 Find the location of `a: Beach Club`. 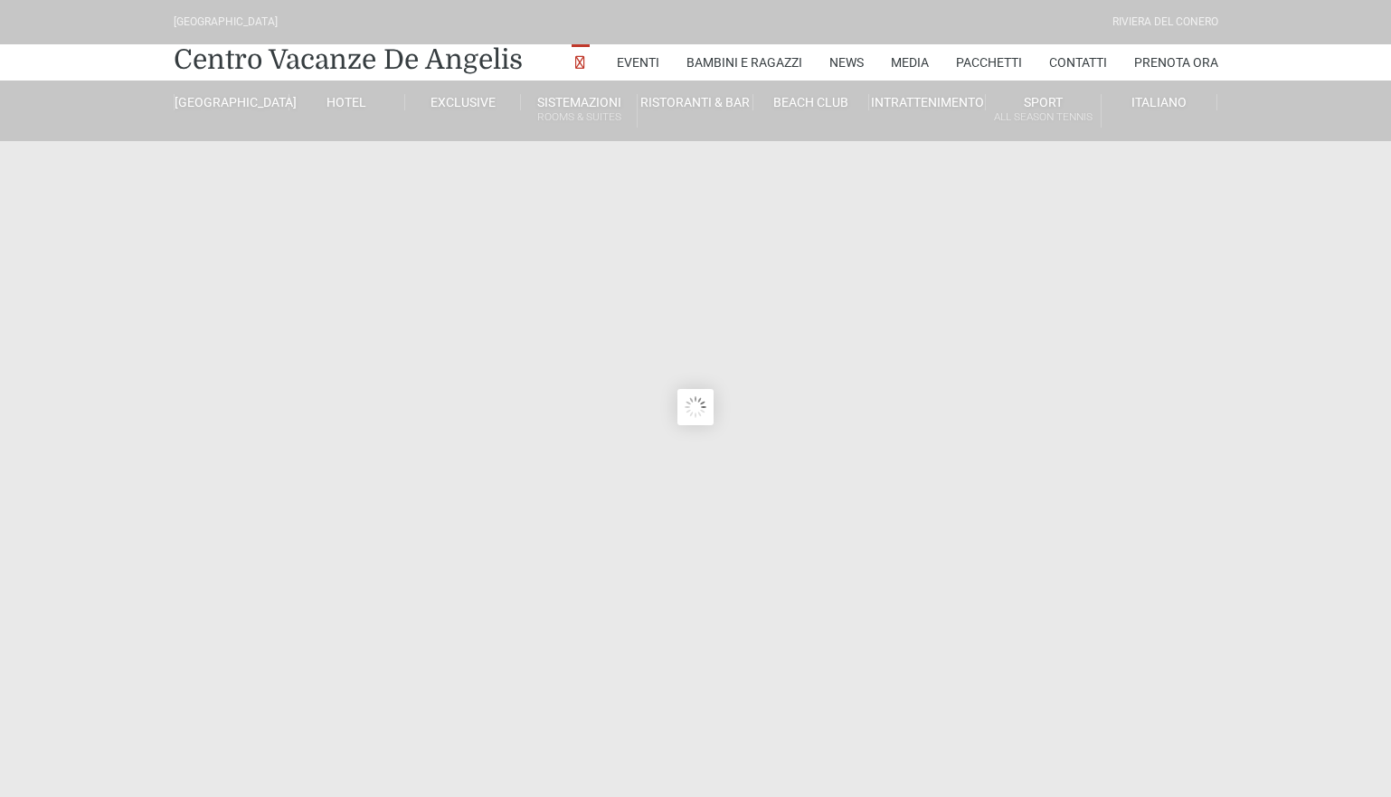

a: Beach Club is located at coordinates (811, 102).